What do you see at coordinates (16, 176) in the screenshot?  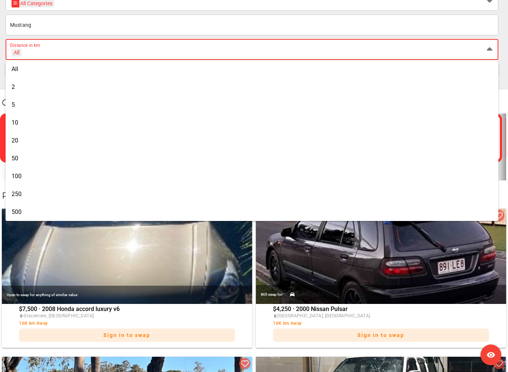 I see `span: 100` at bounding box center [16, 176].